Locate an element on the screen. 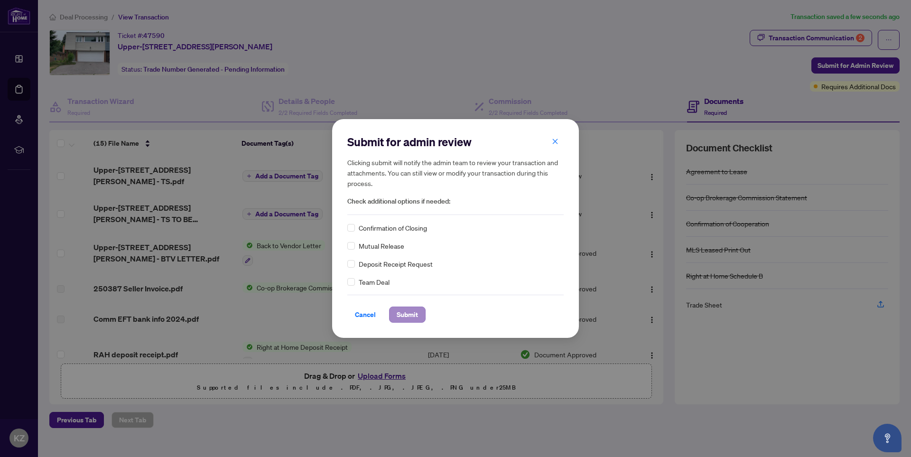 The height and width of the screenshot is (457, 911). h5: Clicking submit will notify the admin team to review your transaction and attachments. You can st... is located at coordinates (456, 173).